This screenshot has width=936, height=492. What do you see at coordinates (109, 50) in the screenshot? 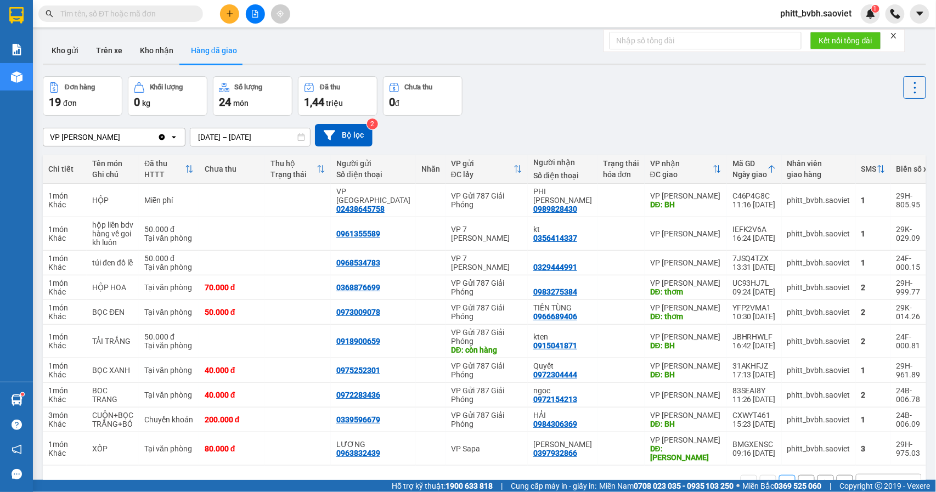
I see `button: Trên xe` at bounding box center [109, 50].